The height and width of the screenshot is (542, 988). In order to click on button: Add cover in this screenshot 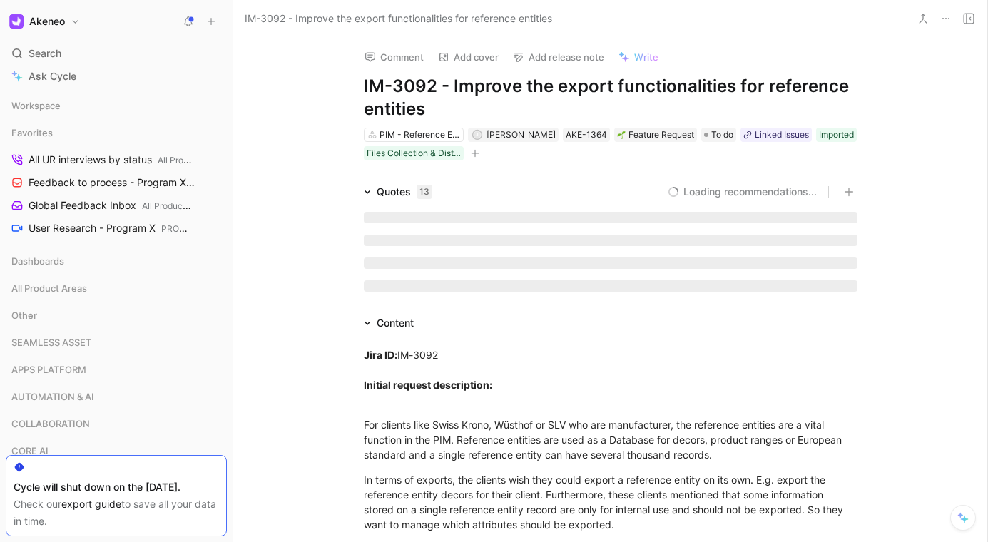, I will do `click(468, 57)`.